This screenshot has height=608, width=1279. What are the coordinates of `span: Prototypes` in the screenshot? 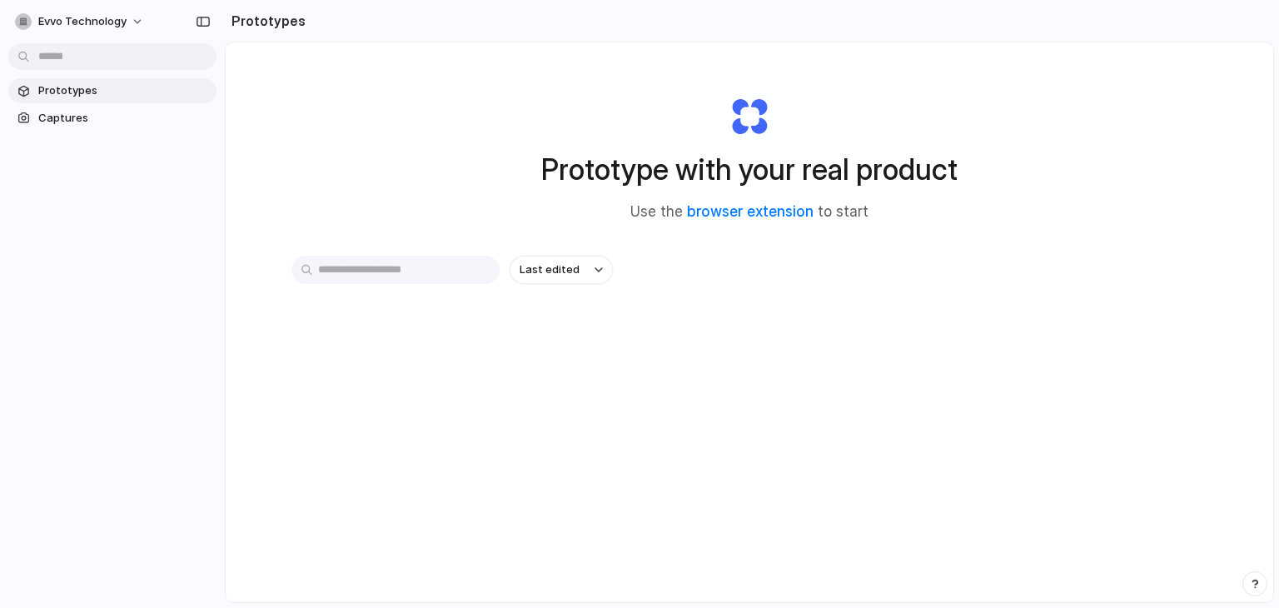 It's located at (124, 91).